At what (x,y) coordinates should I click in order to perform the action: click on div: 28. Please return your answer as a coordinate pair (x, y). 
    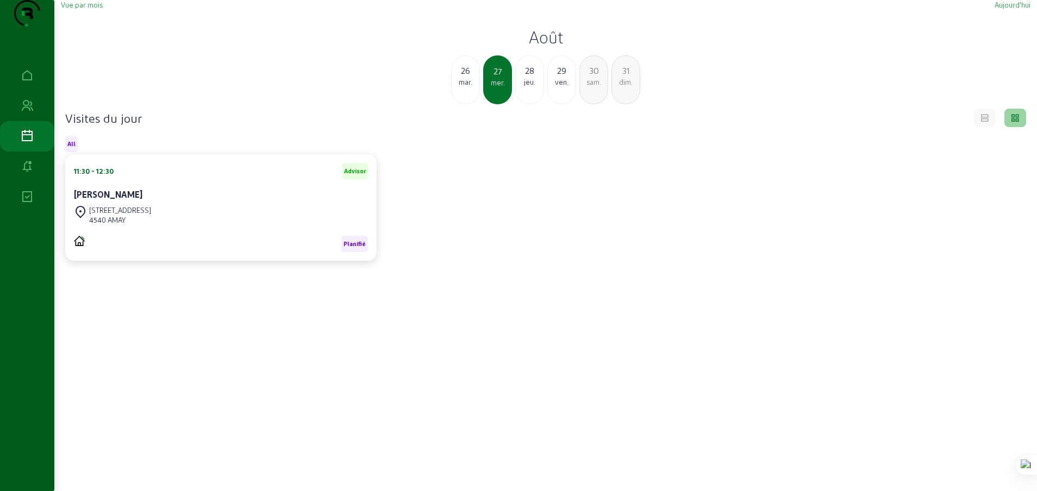
    Looking at the image, I should click on (529, 71).